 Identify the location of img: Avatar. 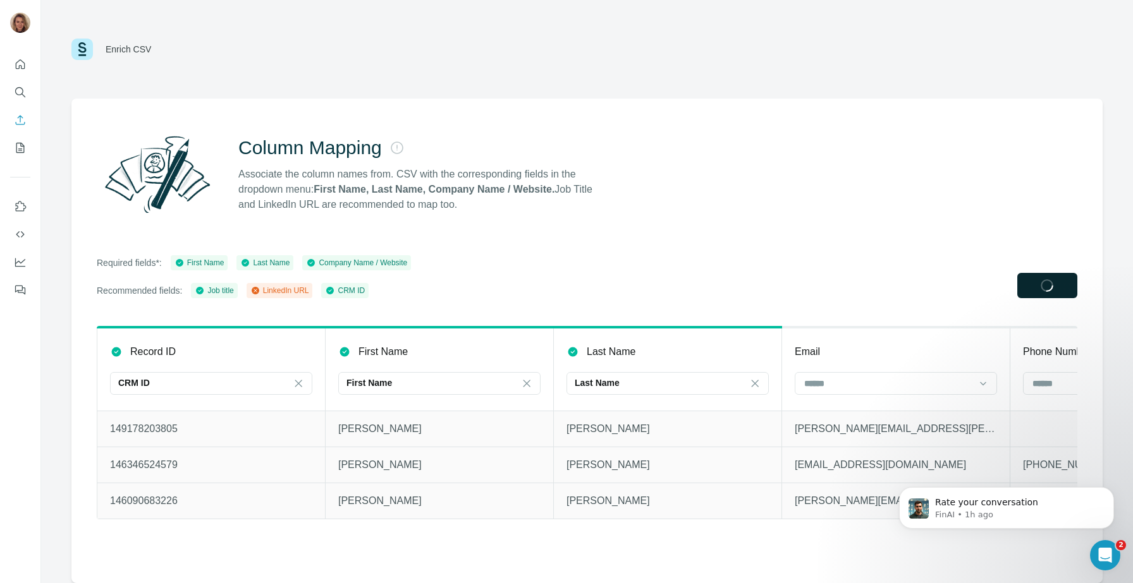
(20, 23).